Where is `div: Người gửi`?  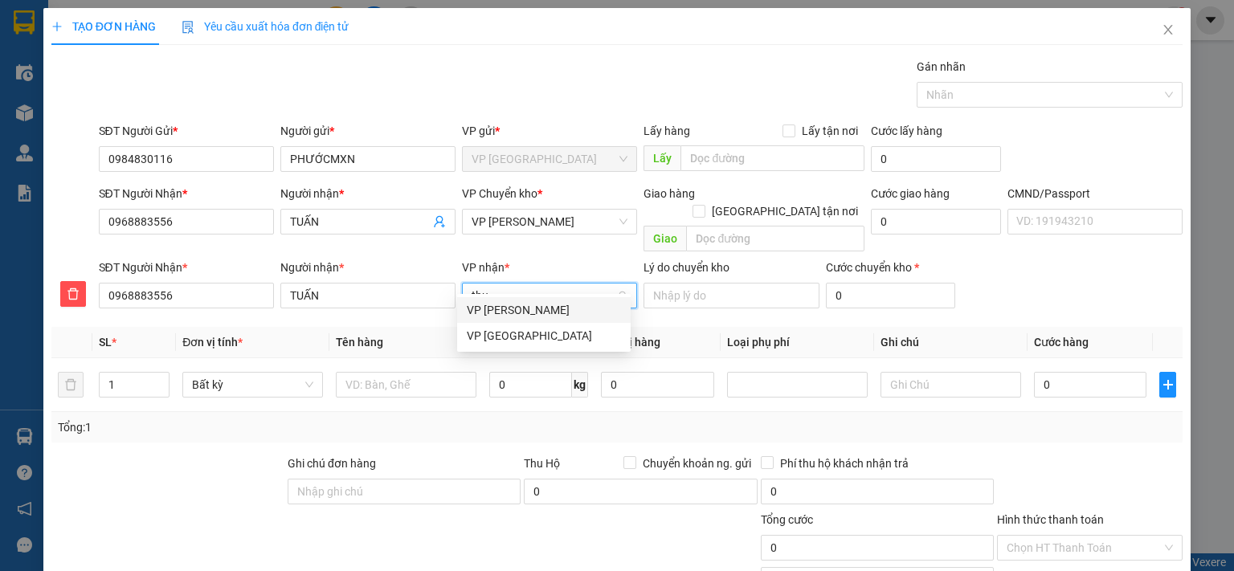 div: Người gửi is located at coordinates (368, 131).